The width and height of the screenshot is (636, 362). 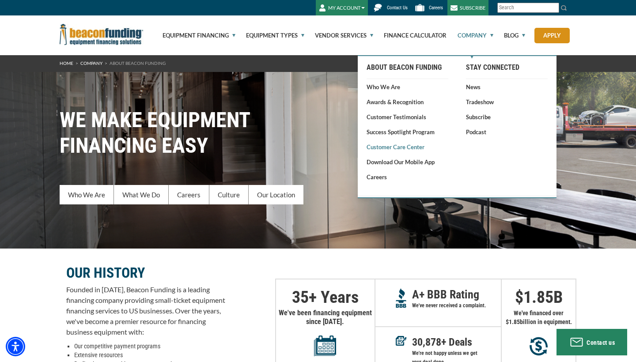 I want to click on a: Awards & Recognition, so click(x=407, y=102).